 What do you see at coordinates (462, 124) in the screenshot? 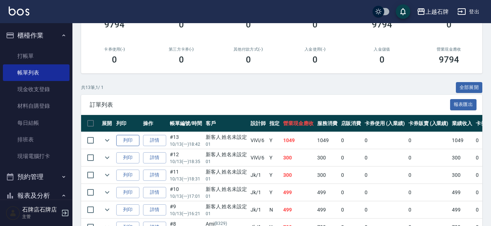
I see `th: 業績收入` at bounding box center [462, 124].